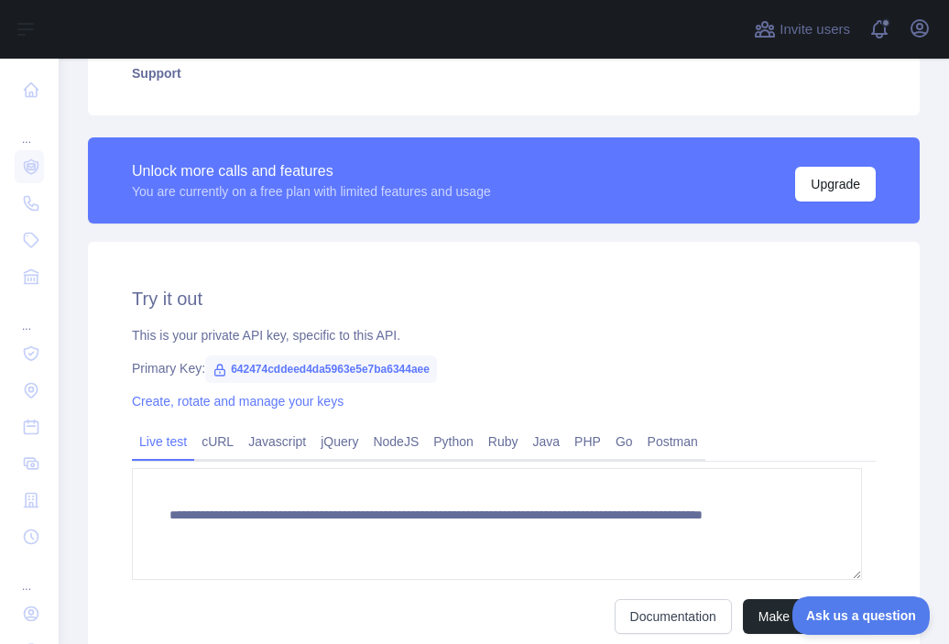  Describe the element at coordinates (396, 442) in the screenshot. I see `a: NodeJS` at that location.